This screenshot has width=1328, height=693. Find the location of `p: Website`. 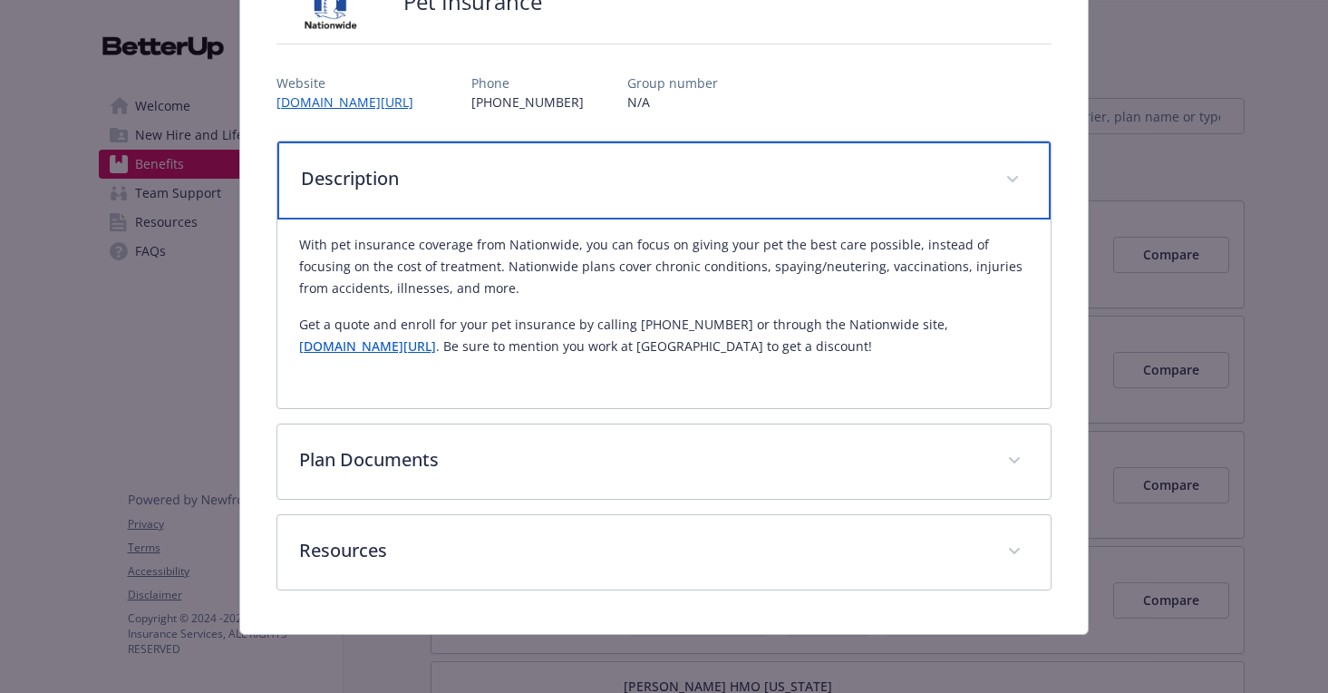

p: Website is located at coordinates (352, 82).